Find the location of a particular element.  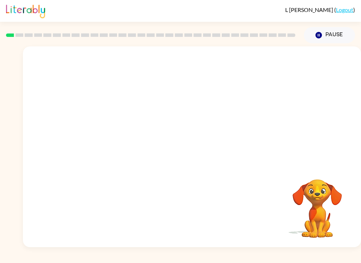

video: Your browser must support playing .mp4 files to use Literably. Please try using another browser. is located at coordinates (317, 204).